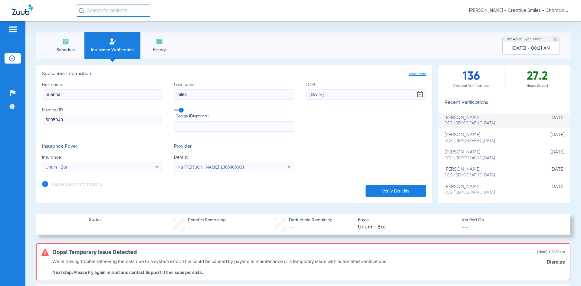 The width and height of the screenshot is (581, 286). I want to click on a: Dismiss, so click(556, 262).